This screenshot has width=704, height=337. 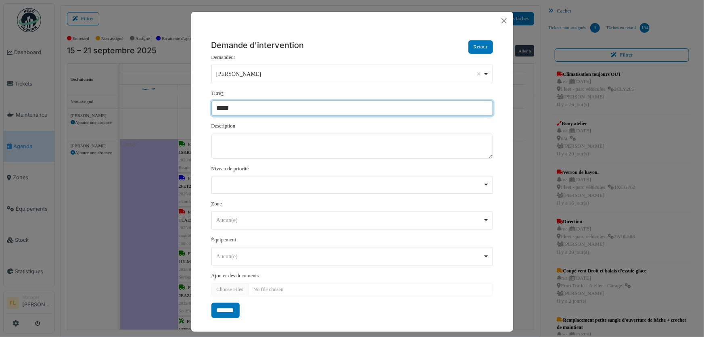 What do you see at coordinates (230, 169) in the screenshot?
I see `label: Niveau de priorité` at bounding box center [230, 169].